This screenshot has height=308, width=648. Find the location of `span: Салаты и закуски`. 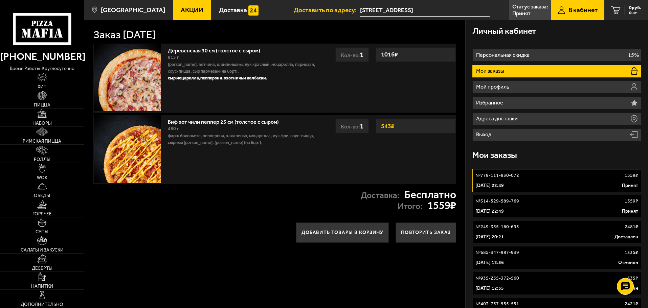

span: Салаты и закуски is located at coordinates (42, 251).